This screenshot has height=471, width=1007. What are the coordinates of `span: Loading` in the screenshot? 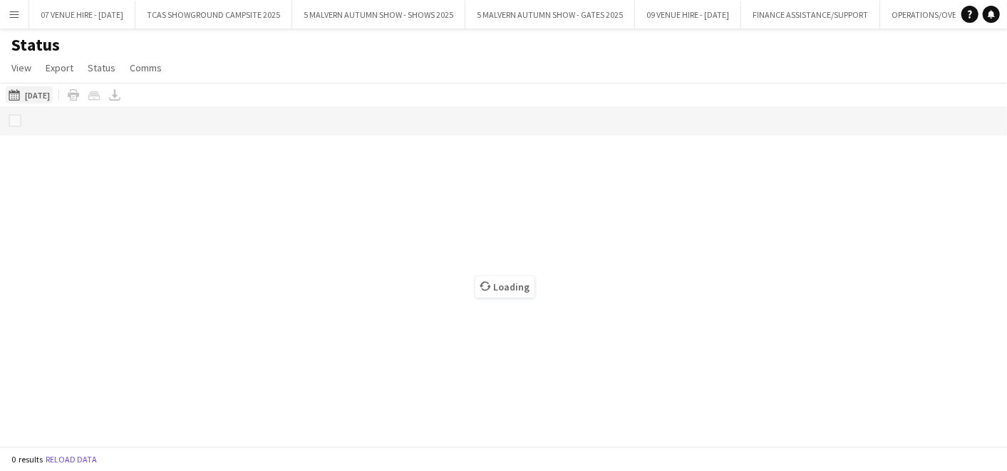 It's located at (505, 287).